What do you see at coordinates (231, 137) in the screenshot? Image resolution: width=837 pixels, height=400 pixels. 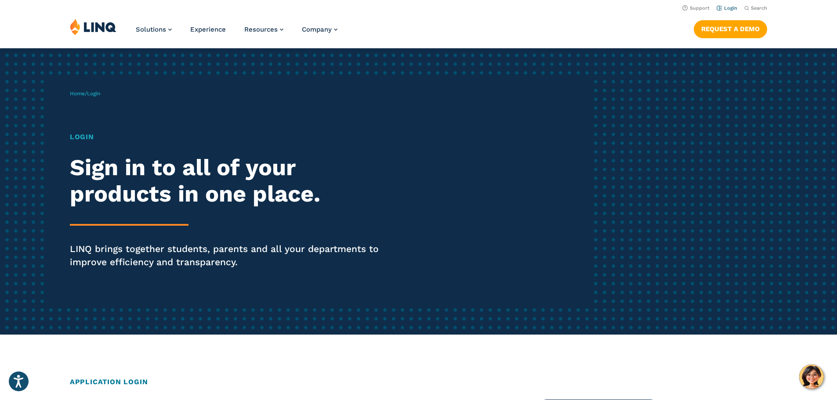 I see `h1: Login` at bounding box center [231, 137].